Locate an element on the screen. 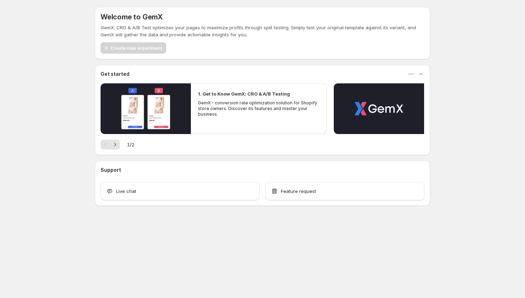 The image size is (525, 298). h3: Get started is located at coordinates (115, 74).